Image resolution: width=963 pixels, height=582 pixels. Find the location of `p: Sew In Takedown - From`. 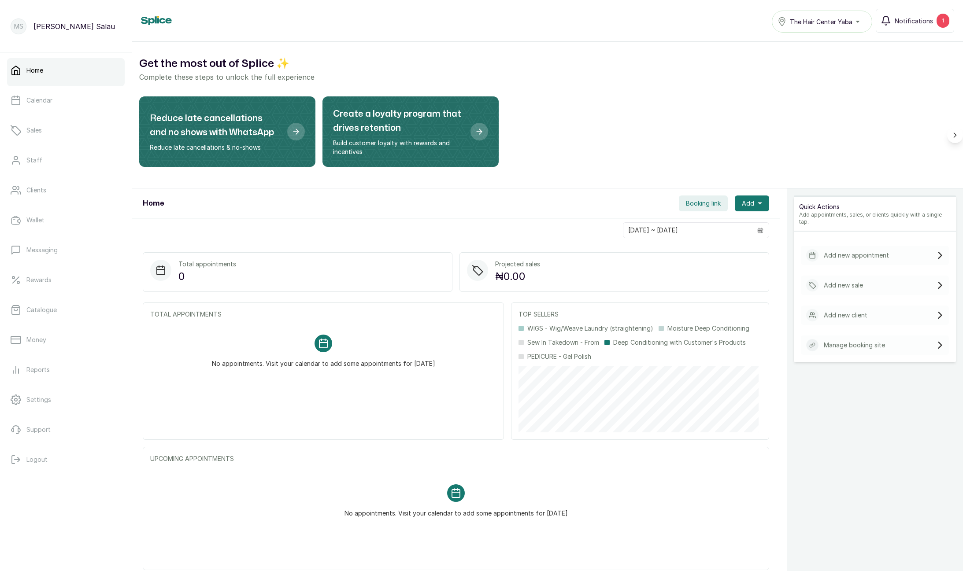

p: Sew In Takedown - From is located at coordinates (563, 343).